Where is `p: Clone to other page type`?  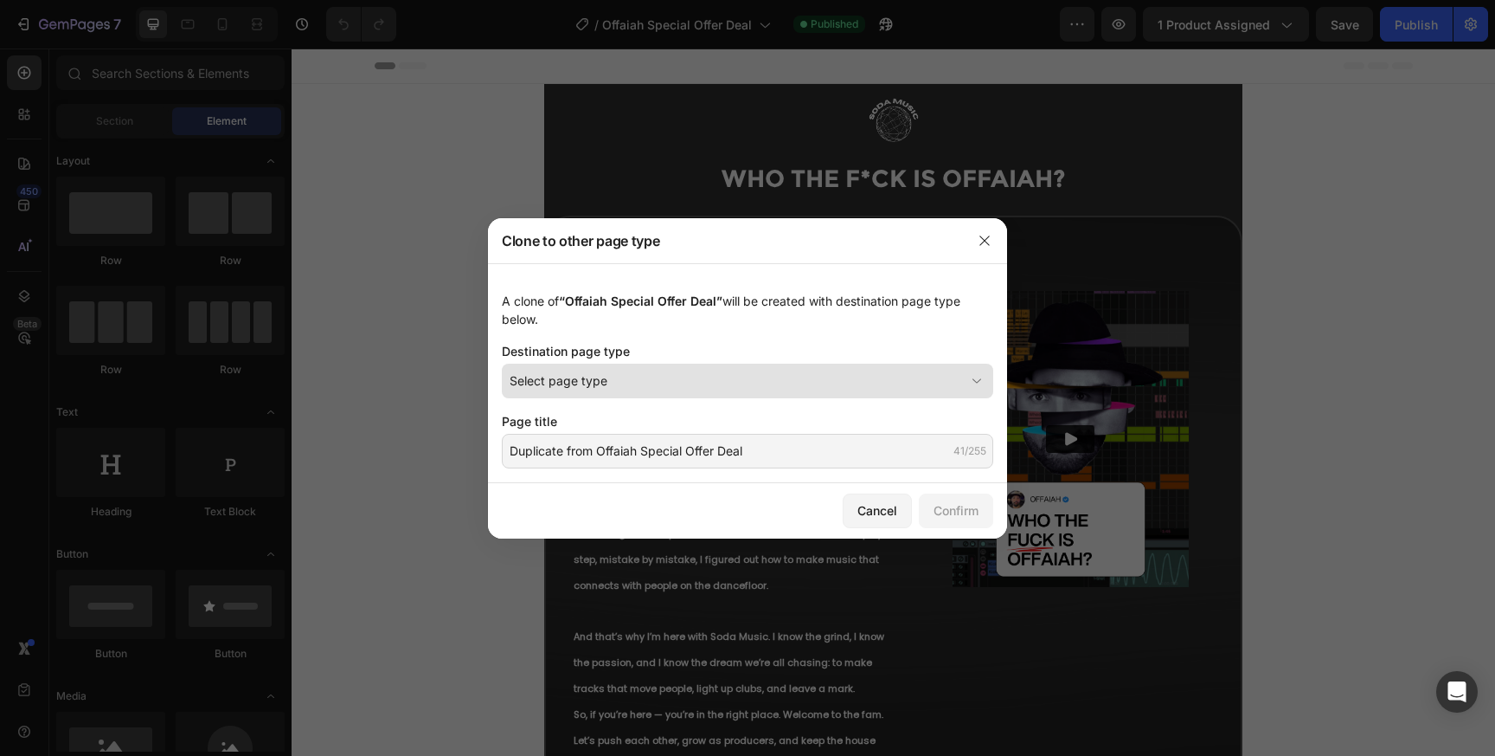
p: Clone to other page type is located at coordinates (581, 241).